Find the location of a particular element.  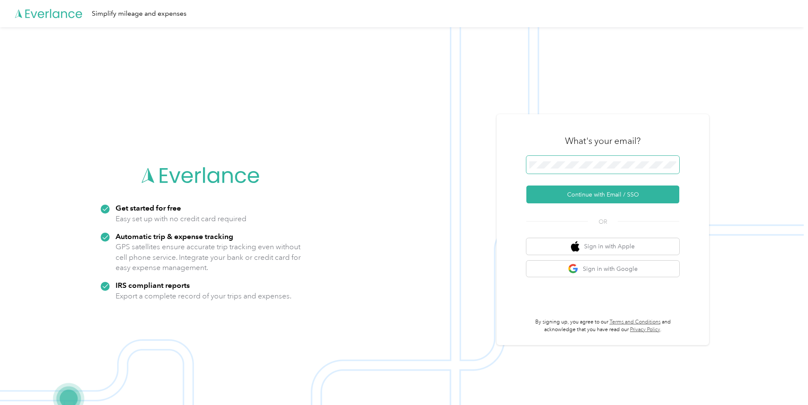

a: Privacy Policy is located at coordinates (645, 330).